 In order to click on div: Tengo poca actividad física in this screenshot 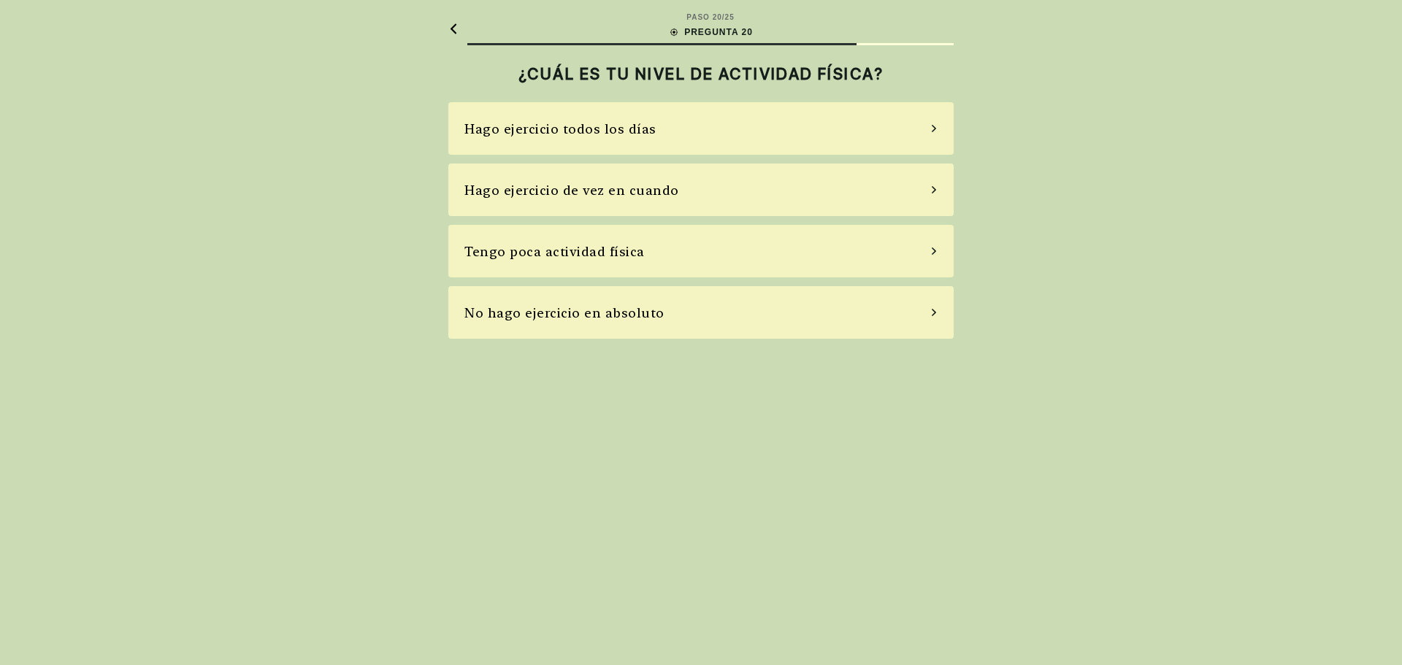, I will do `click(554, 251)`.